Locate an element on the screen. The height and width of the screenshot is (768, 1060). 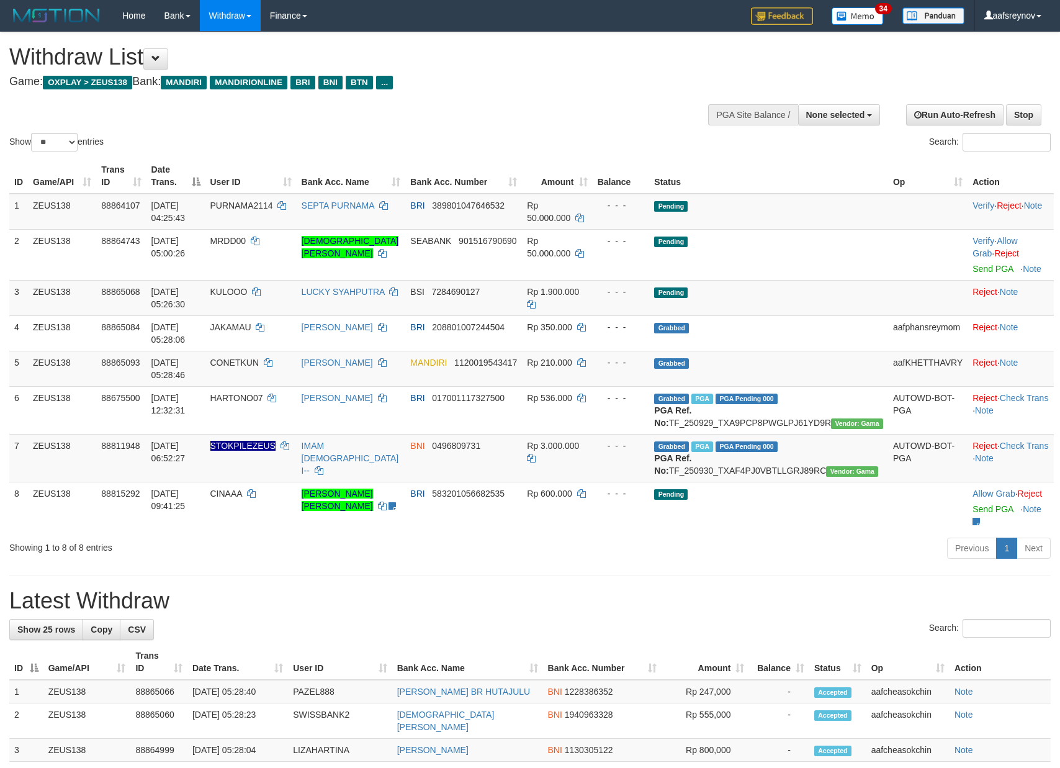
th: Op: activate to sort column ascending is located at coordinates (908, 662).